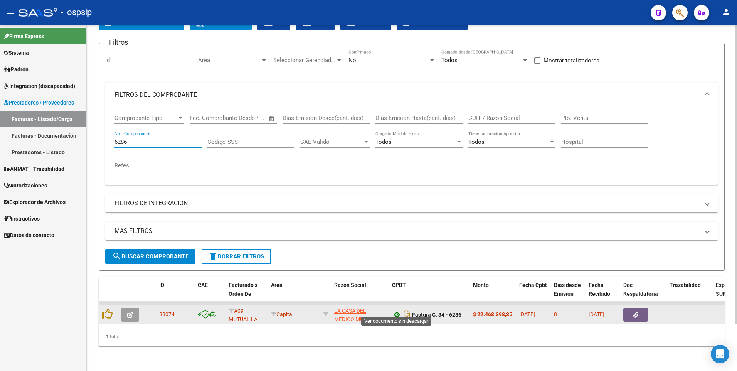 Image resolution: width=737 pixels, height=371 pixels. I want to click on datatable-header-cell: Fecha Cpbt, so click(534, 294).